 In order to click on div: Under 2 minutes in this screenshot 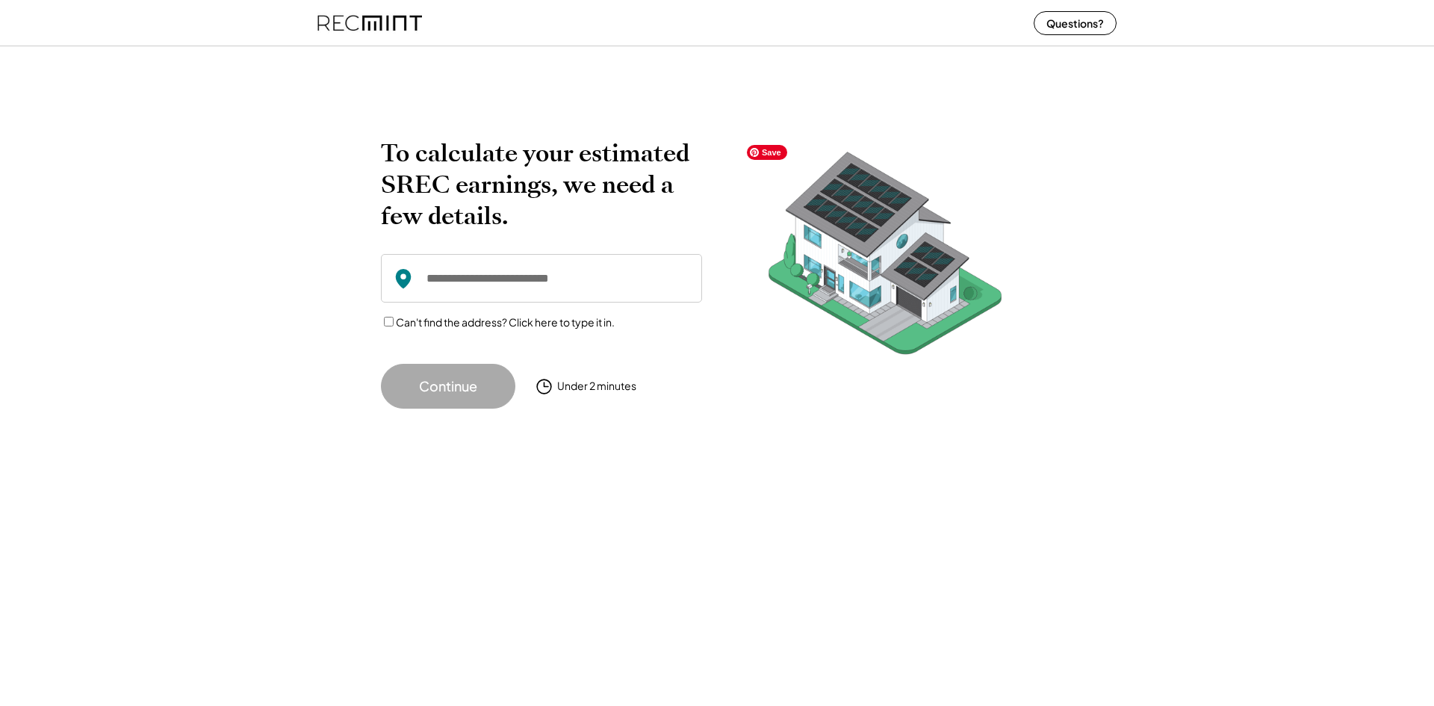, I will do `click(597, 386)`.